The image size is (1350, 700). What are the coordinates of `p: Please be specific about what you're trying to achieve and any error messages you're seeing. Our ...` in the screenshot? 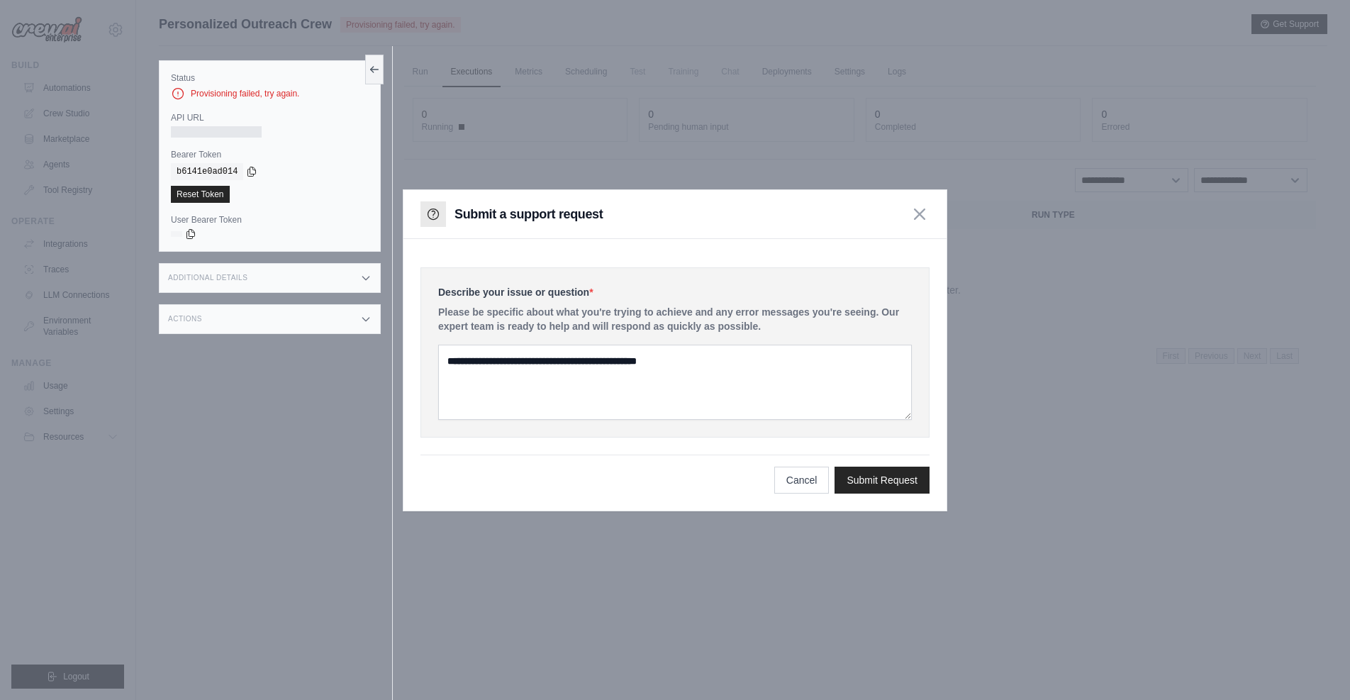 It's located at (675, 319).